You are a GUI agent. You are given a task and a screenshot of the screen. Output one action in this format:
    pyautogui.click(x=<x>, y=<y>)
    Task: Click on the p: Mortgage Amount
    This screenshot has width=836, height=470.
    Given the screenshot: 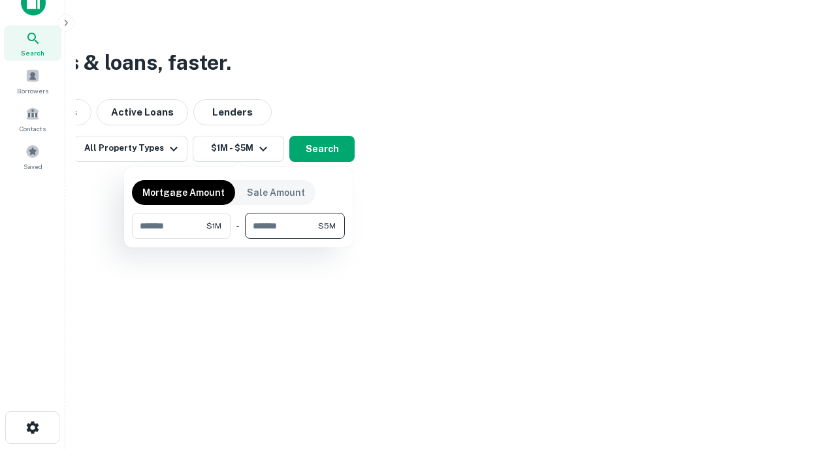 What is the action you would take?
    pyautogui.click(x=184, y=193)
    